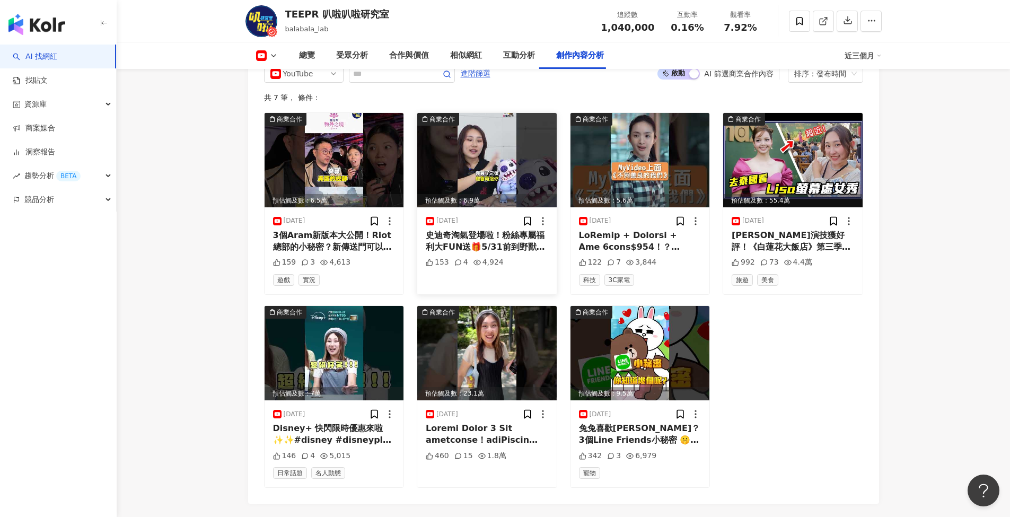 The width and height of the screenshot is (1010, 517). What do you see at coordinates (486, 200) in the screenshot?
I see `div: 預估觸及數：6.9萬` at bounding box center [486, 200].